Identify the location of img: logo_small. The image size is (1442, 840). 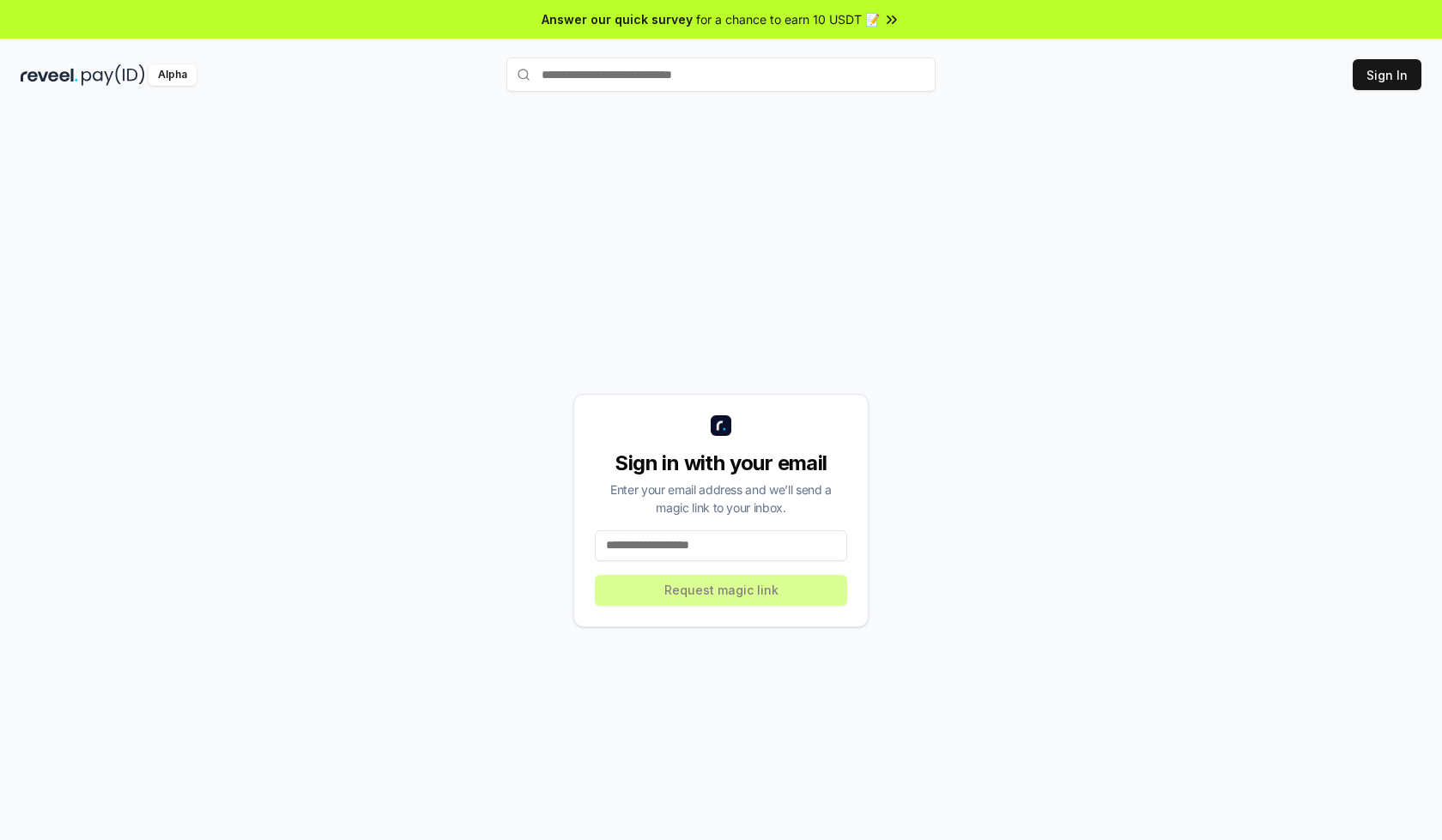
(721, 425).